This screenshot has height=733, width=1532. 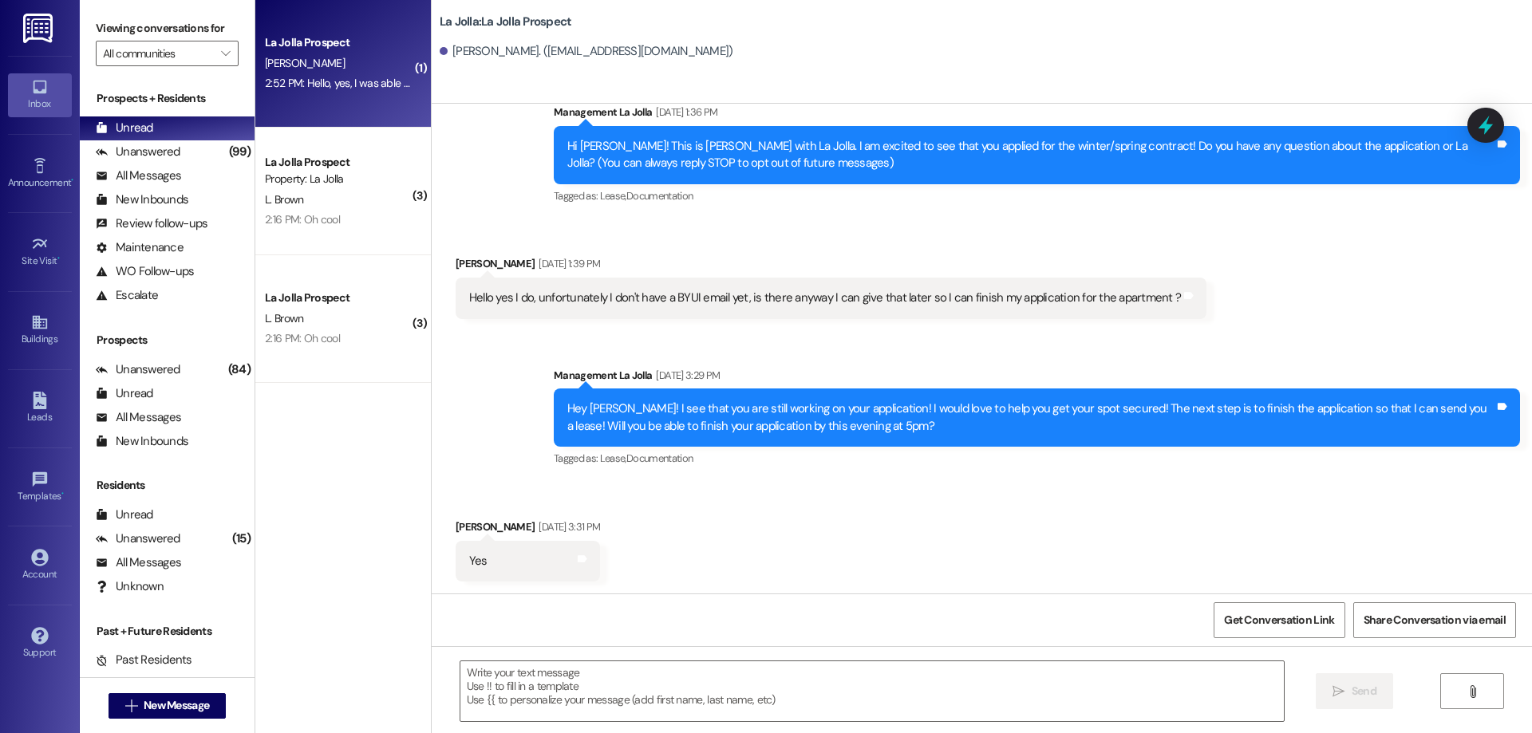 I want to click on a: Buildings, so click(x=40, y=330).